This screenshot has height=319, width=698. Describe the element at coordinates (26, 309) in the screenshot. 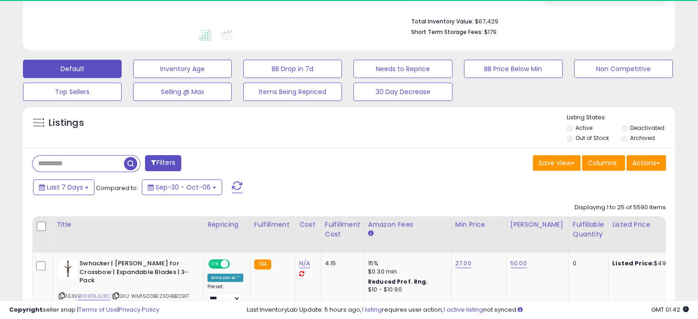

I see `strong: Copyright` at that location.